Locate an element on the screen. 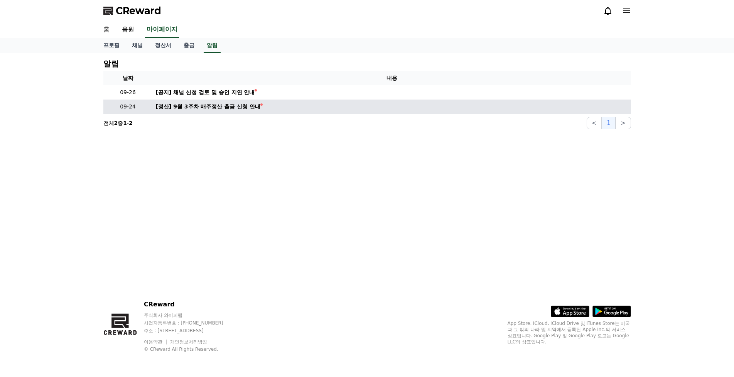  a: 개인정보처리방침 is located at coordinates (189, 342).